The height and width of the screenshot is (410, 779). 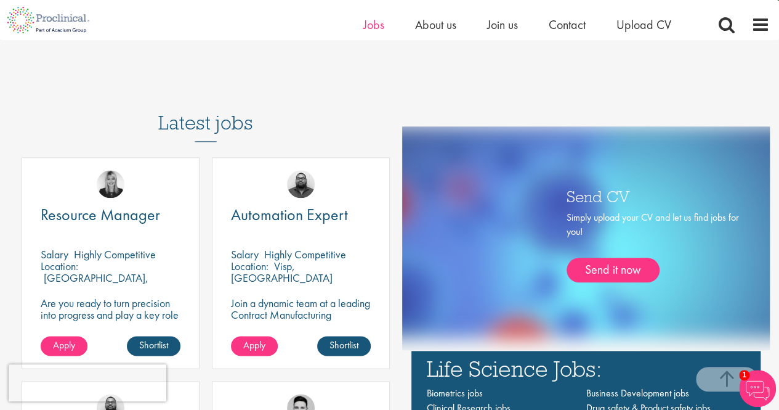 What do you see at coordinates (435, 25) in the screenshot?
I see `span: About us` at bounding box center [435, 25].